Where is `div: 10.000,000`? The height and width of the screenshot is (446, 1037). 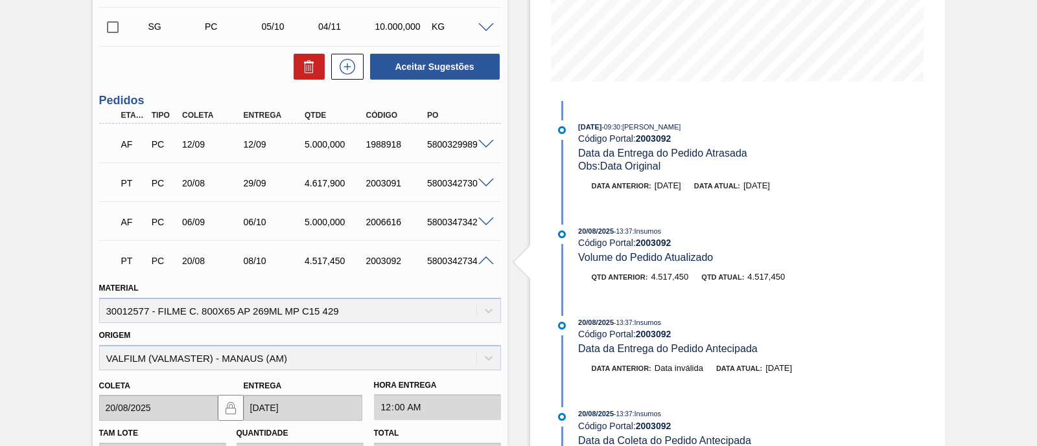
div: 10.000,000 is located at coordinates (403, 27).